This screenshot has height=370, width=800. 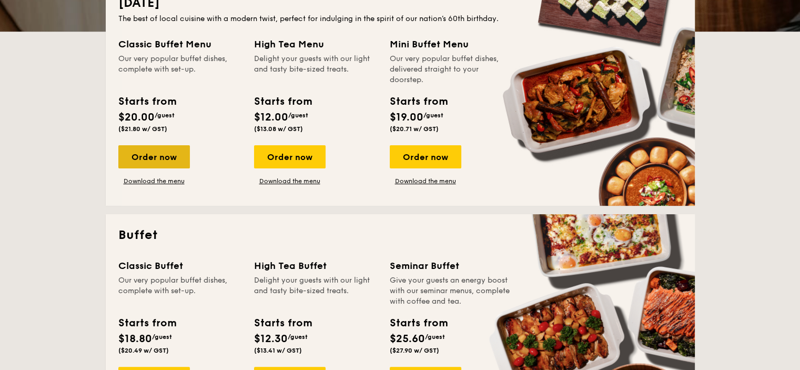 What do you see at coordinates (136, 117) in the screenshot?
I see `span: $20.00` at bounding box center [136, 117].